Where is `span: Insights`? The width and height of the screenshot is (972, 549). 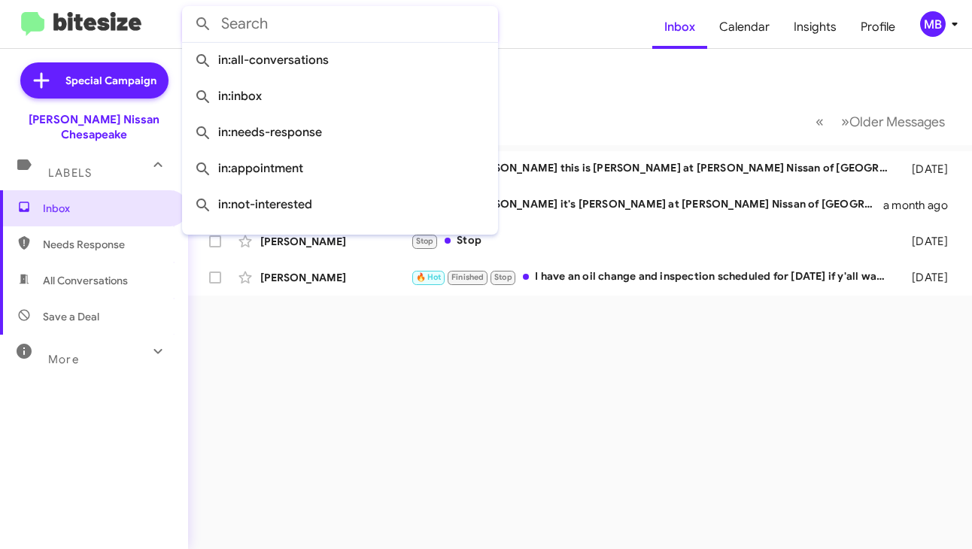 span: Insights is located at coordinates (815, 27).